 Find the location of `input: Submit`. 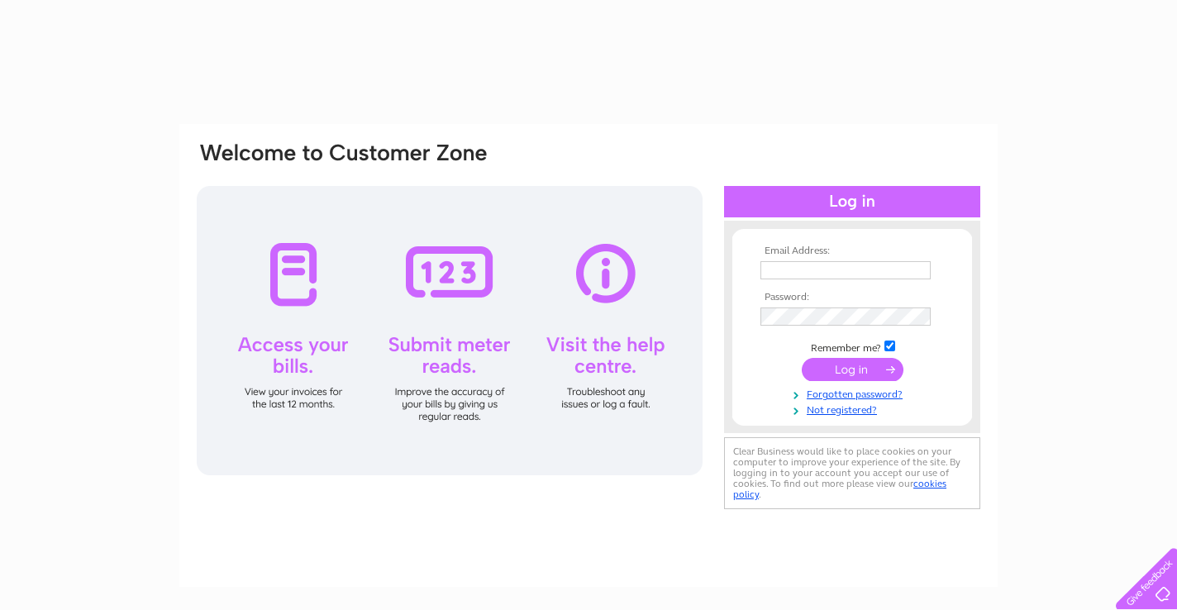

input: Submit is located at coordinates (852, 369).